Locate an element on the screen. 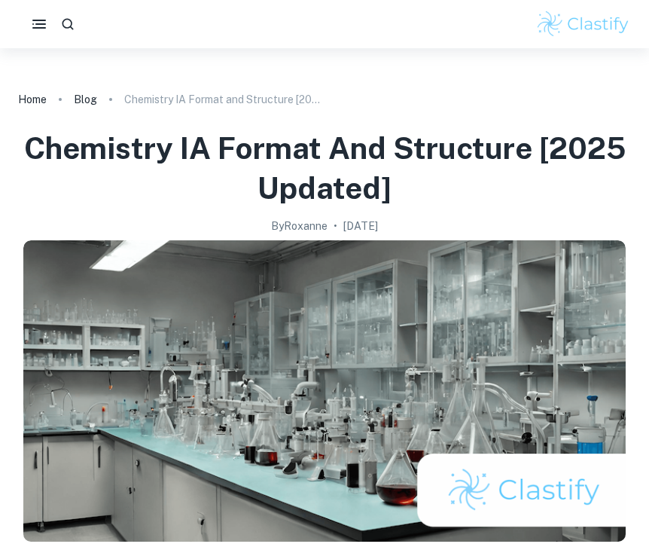  h1: Chemistry IA Format and Structure [2025 updated] is located at coordinates (324, 168).